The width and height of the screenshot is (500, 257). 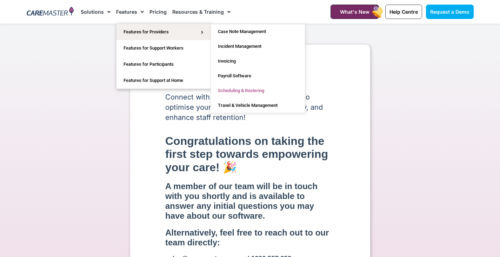 I want to click on a: Case Note Management, so click(x=258, y=32).